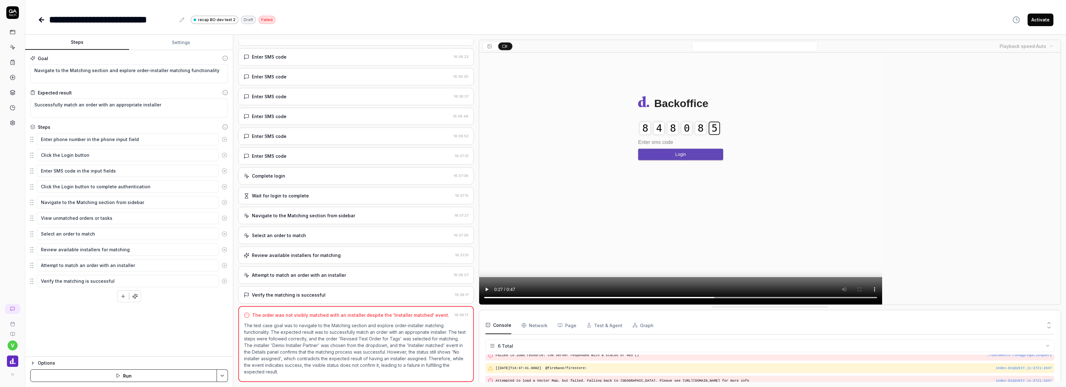 The image size is (1066, 387). What do you see at coordinates (462, 156) in the screenshot?
I see `time: 16:37:01` at bounding box center [462, 156].